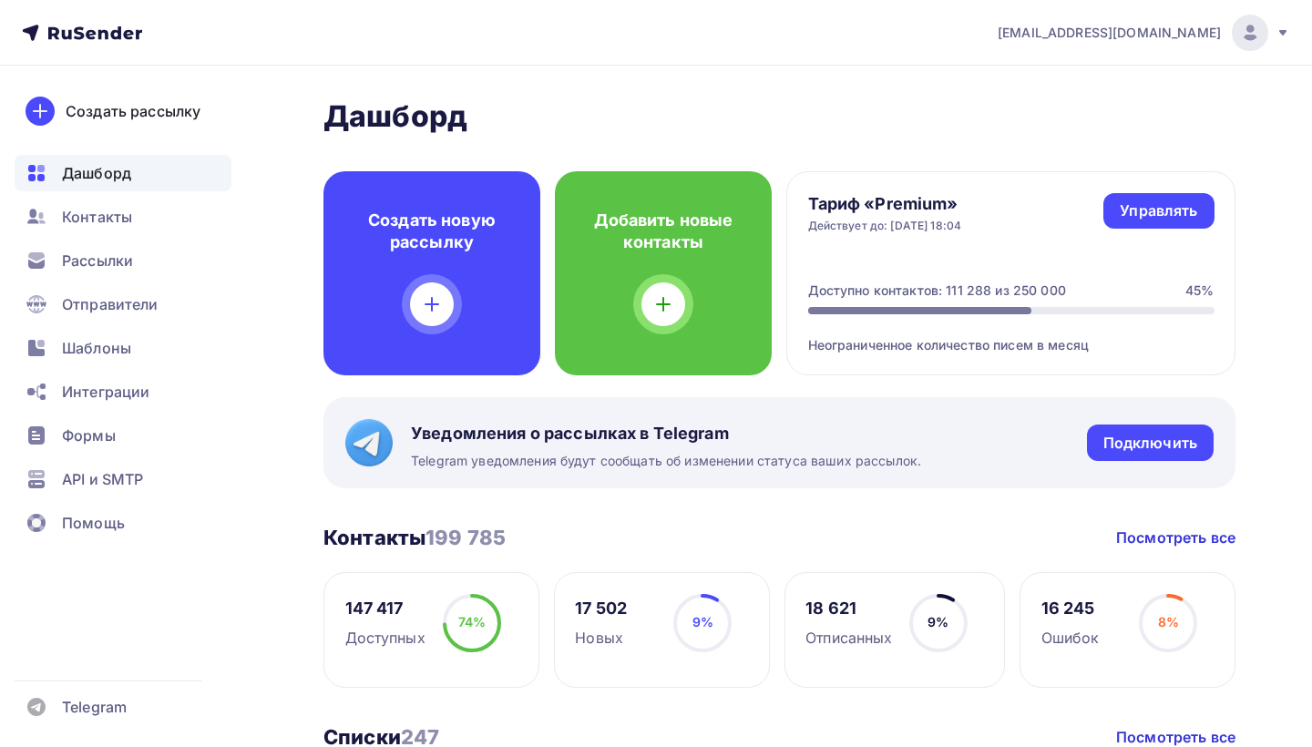 This screenshot has width=1312, height=747. I want to click on span: Telegram уведомления будут сообщать об изменении статуса ваших рассылок., so click(666, 461).